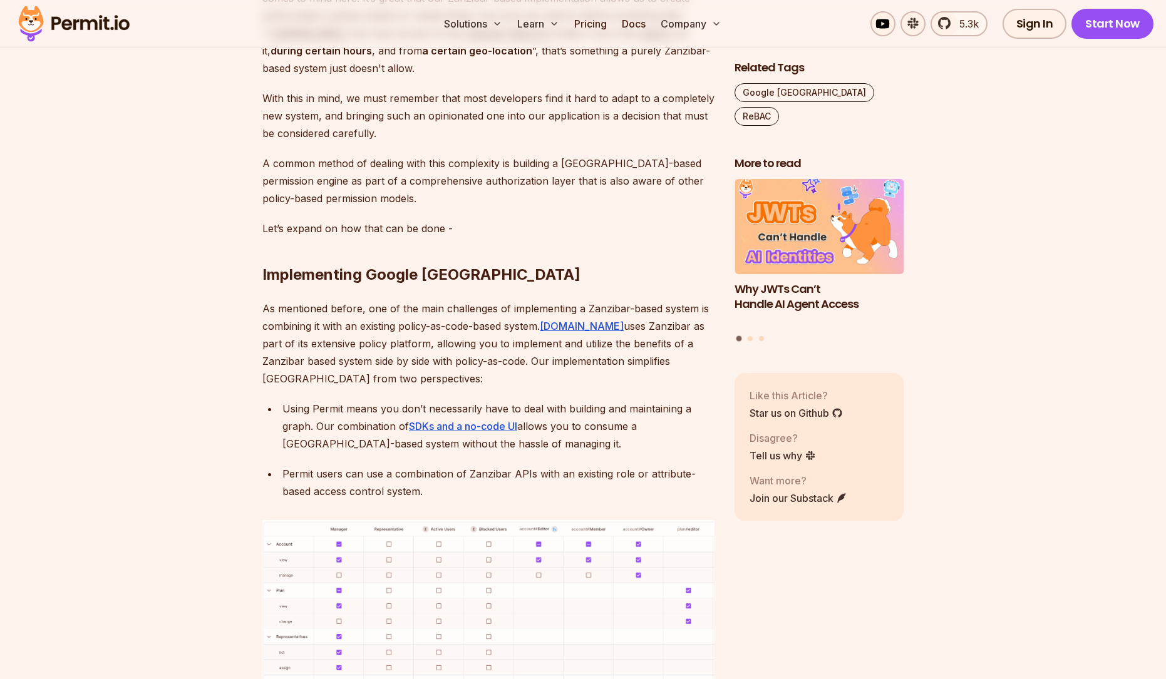 The image size is (1166, 679). I want to click on a: Start Now, so click(1112, 24).